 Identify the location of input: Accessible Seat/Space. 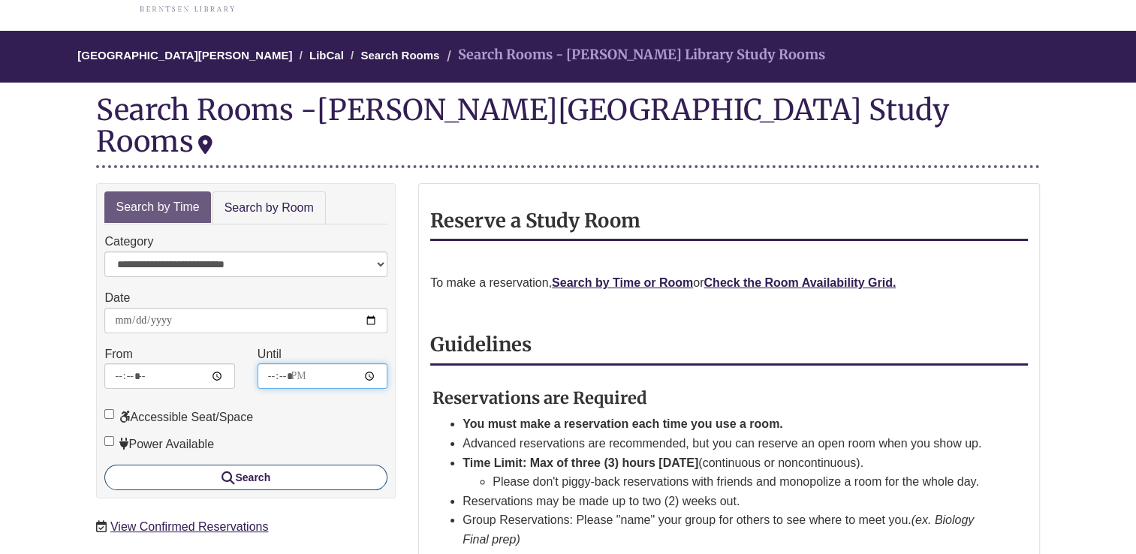
(109, 414).